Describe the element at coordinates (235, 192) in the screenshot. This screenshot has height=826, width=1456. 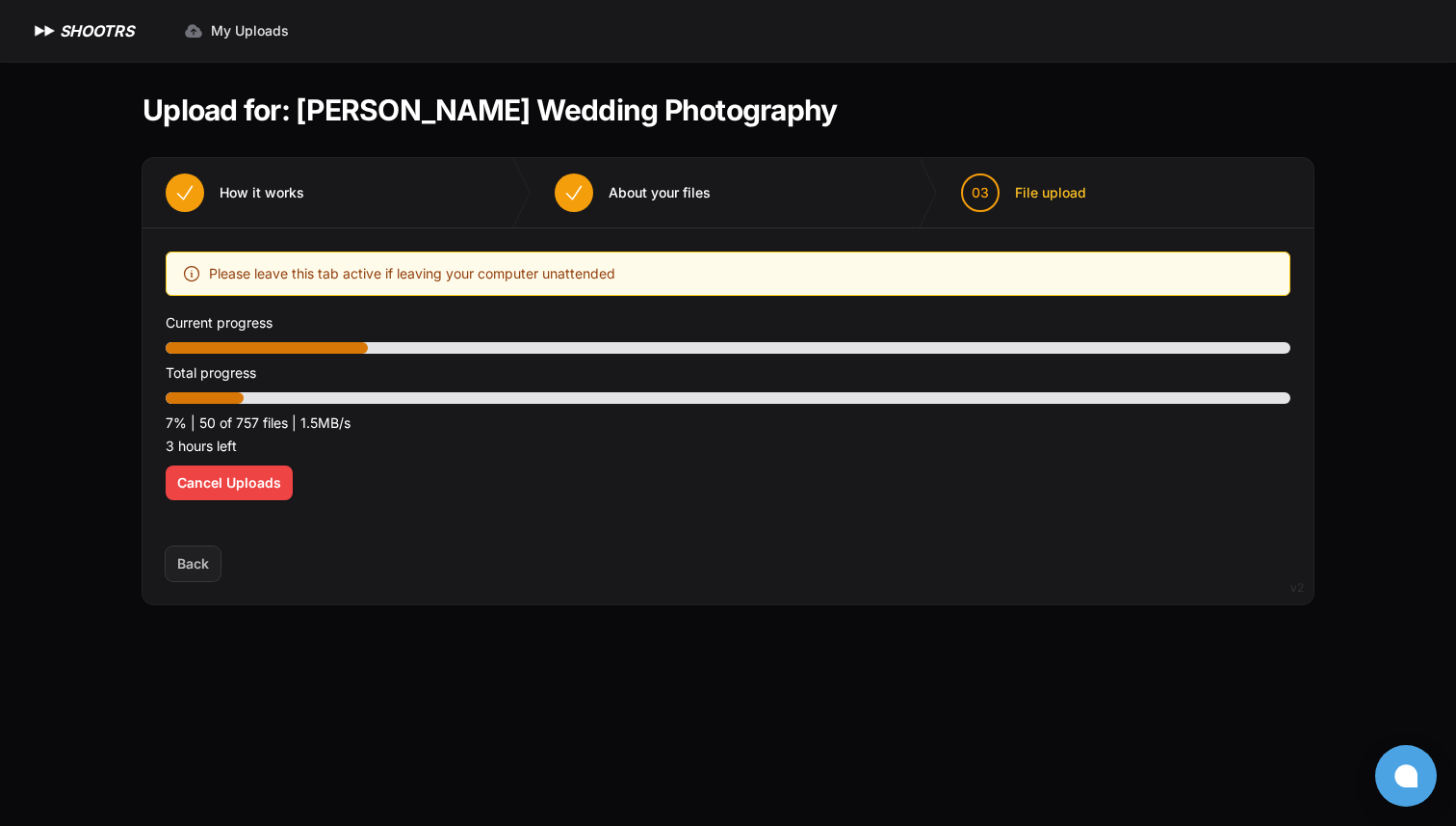
I see `button: How it works` at that location.